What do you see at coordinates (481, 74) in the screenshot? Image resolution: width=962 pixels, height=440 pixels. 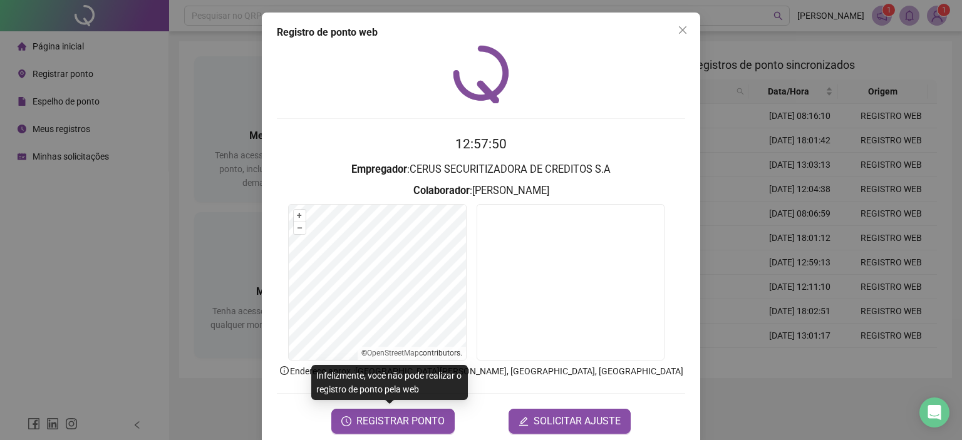 I see `img: QRPoint` at bounding box center [481, 74].